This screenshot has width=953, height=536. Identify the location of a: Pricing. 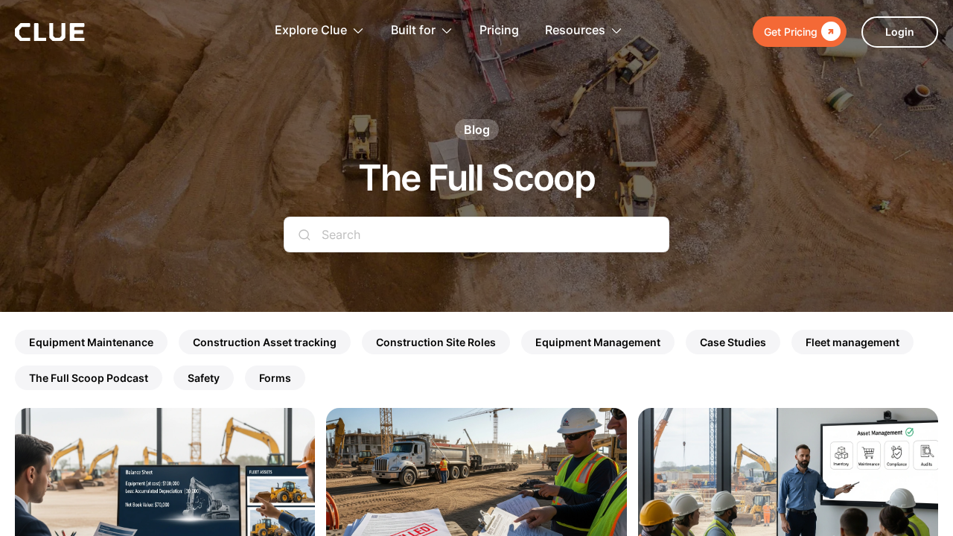
(499, 31).